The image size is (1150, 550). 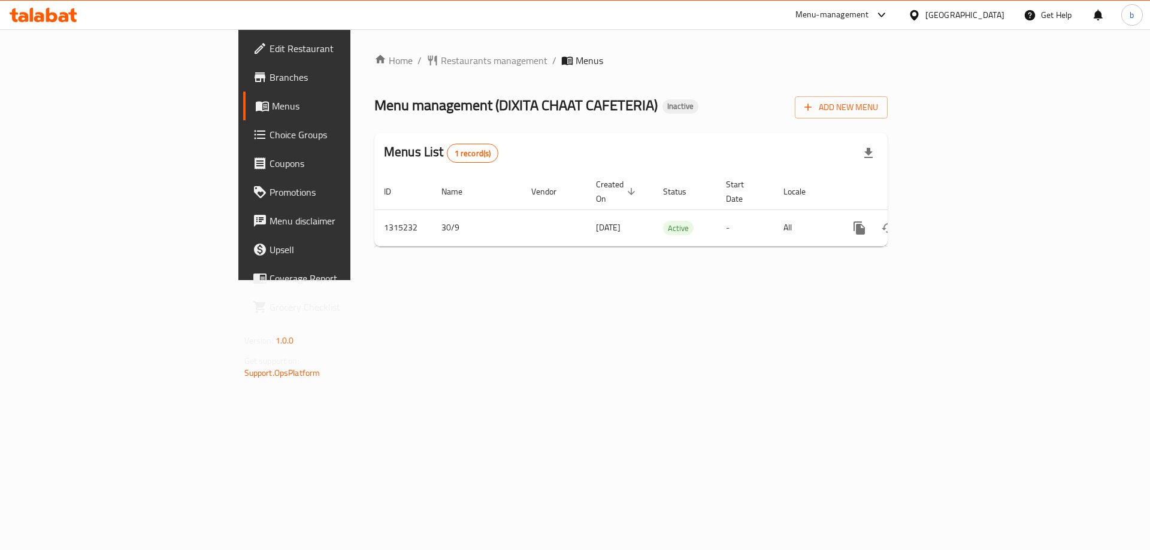 What do you see at coordinates (672, 210) in the screenshot?
I see `table: enhanced table` at bounding box center [672, 210].